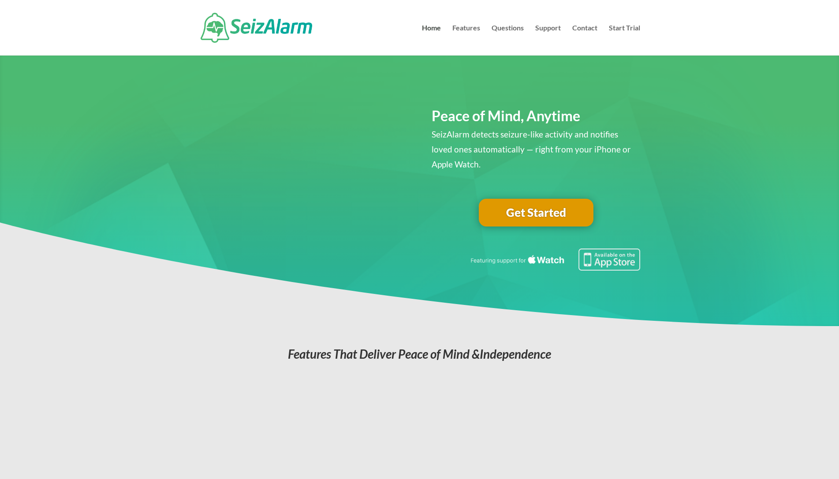 The height and width of the screenshot is (479, 839). Describe the element at coordinates (548, 40) in the screenshot. I see `a: Support` at that location.